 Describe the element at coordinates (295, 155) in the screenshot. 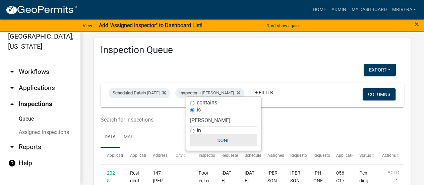

I see `datatable-header-cell: Requestor Name` at that location.